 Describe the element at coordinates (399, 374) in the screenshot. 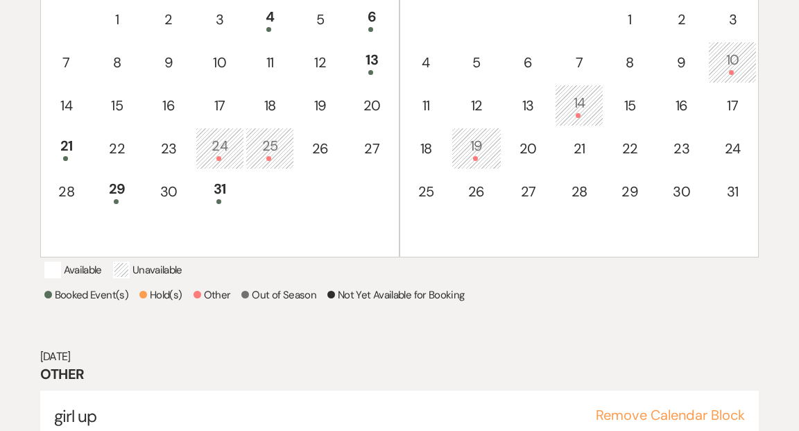

I see `h3: Other` at that location.